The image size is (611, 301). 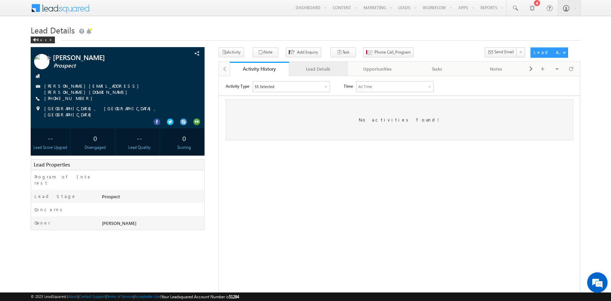 I want to click on button: Lead Actions, so click(x=549, y=53).